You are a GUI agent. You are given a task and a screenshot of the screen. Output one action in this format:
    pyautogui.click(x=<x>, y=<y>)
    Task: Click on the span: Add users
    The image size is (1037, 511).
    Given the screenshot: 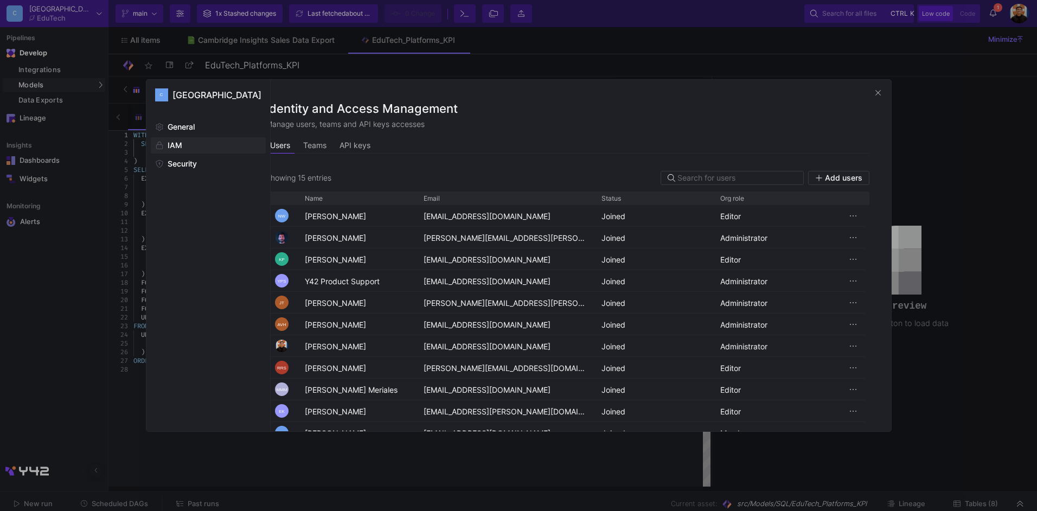 What is the action you would take?
    pyautogui.click(x=844, y=178)
    